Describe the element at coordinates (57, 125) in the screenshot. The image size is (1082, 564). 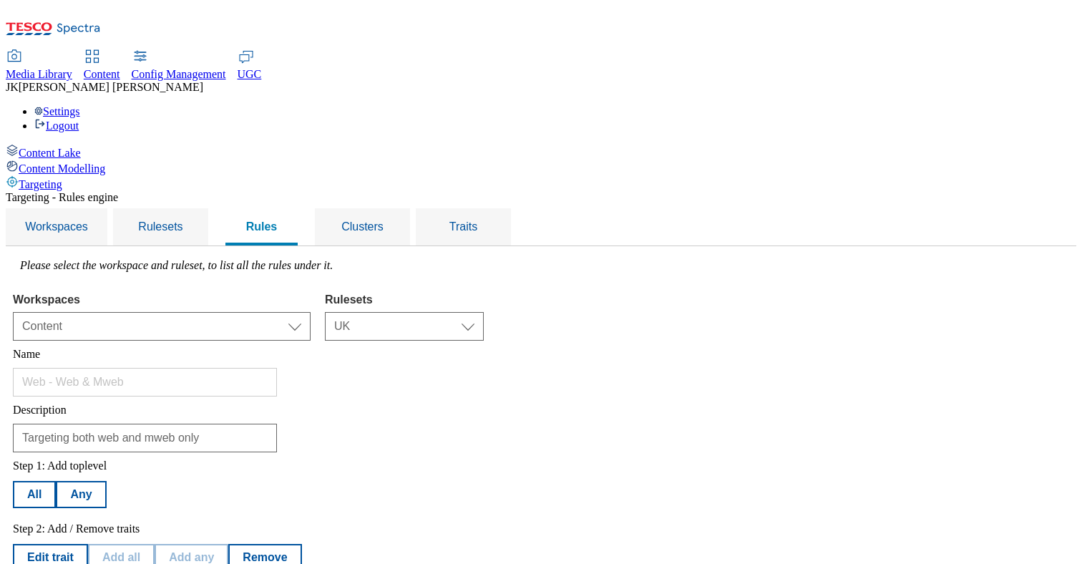
I see `a: Logout` at that location.